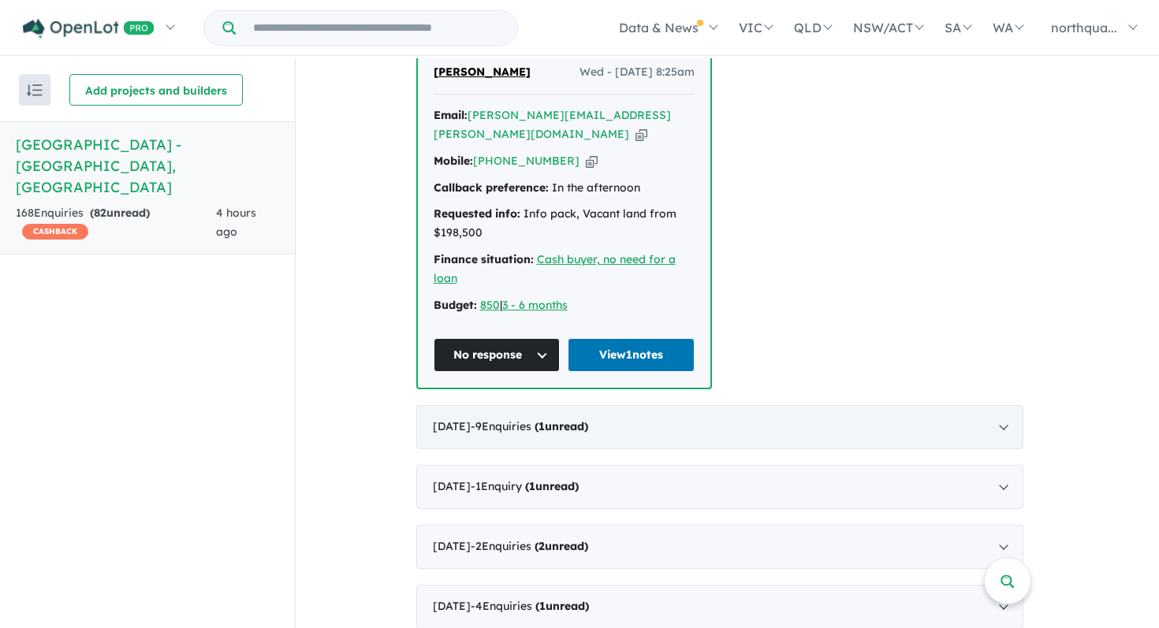 This screenshot has width=1159, height=628. Describe the element at coordinates (376, 28) in the screenshot. I see `input: Try estate name, suburb, builder or developer` at that location.